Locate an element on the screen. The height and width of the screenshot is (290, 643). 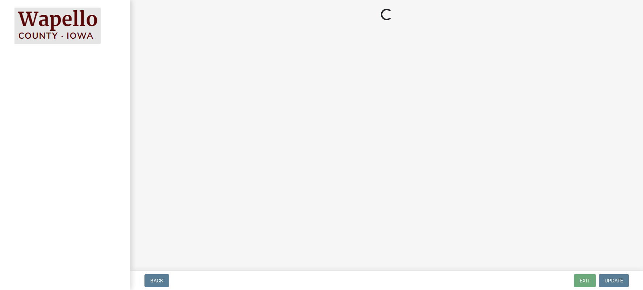
button: Back is located at coordinates (157, 281).